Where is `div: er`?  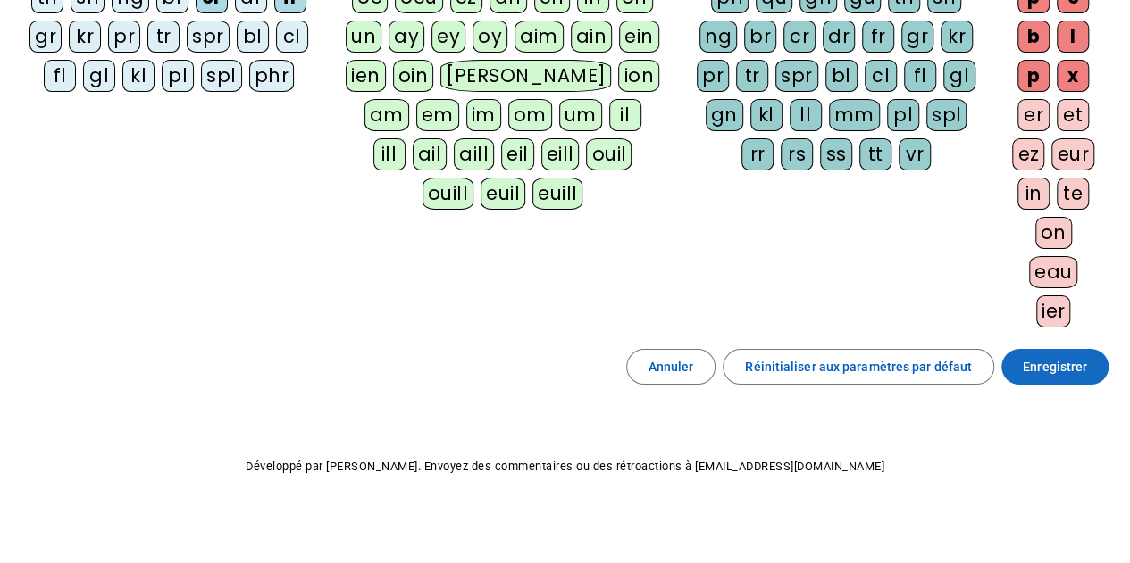 div: er is located at coordinates (1033, 115).